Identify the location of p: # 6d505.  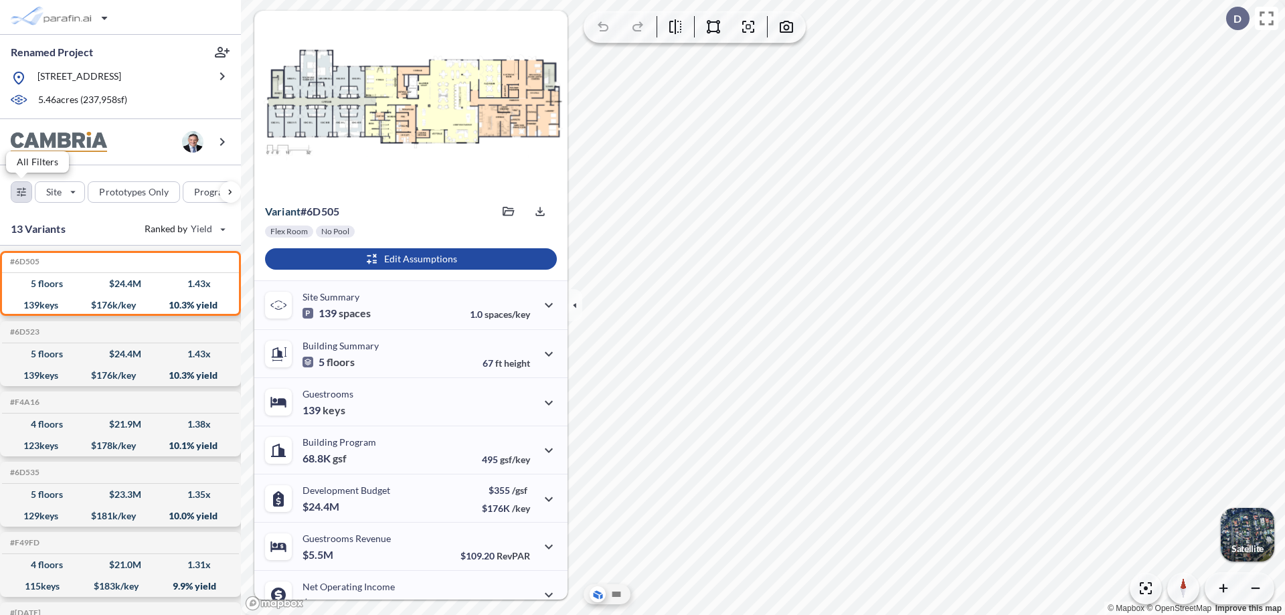
(302, 211).